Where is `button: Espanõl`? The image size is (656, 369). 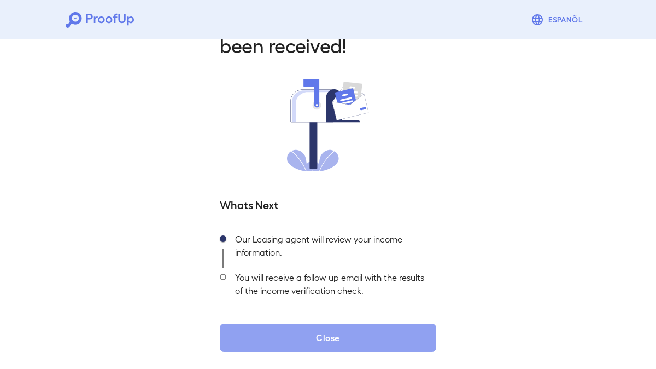 button: Espanõl is located at coordinates (559, 20).